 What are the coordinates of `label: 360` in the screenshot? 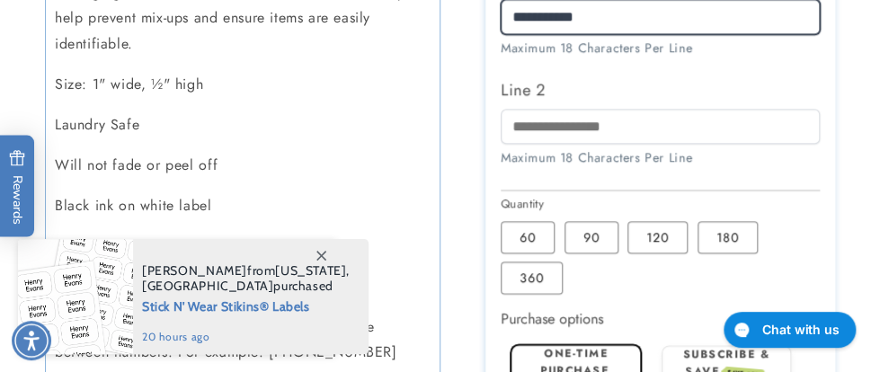 It's located at (531, 278).